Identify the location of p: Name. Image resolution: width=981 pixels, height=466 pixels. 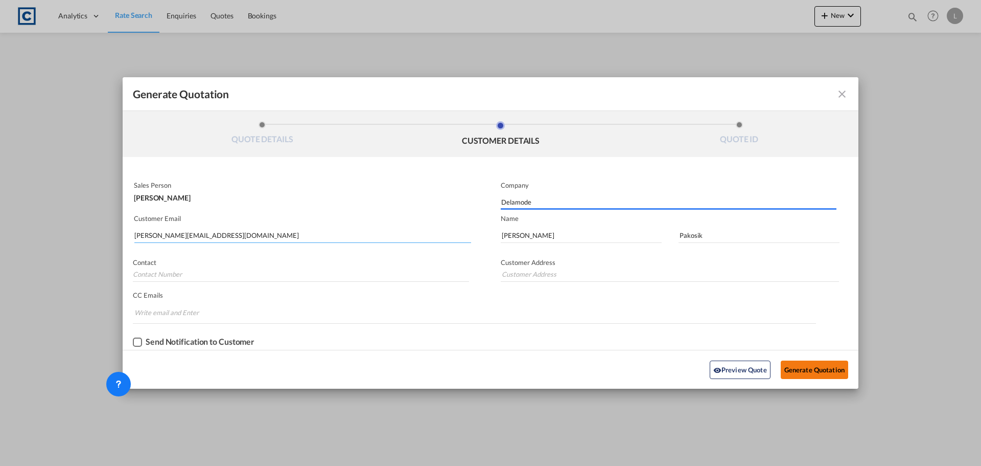
(680, 218).